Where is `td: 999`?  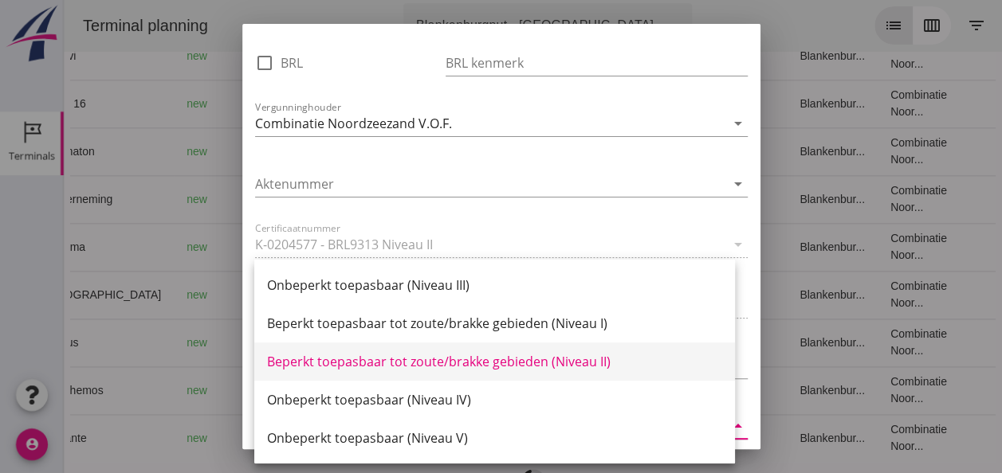 td: 999 is located at coordinates (399, 343).